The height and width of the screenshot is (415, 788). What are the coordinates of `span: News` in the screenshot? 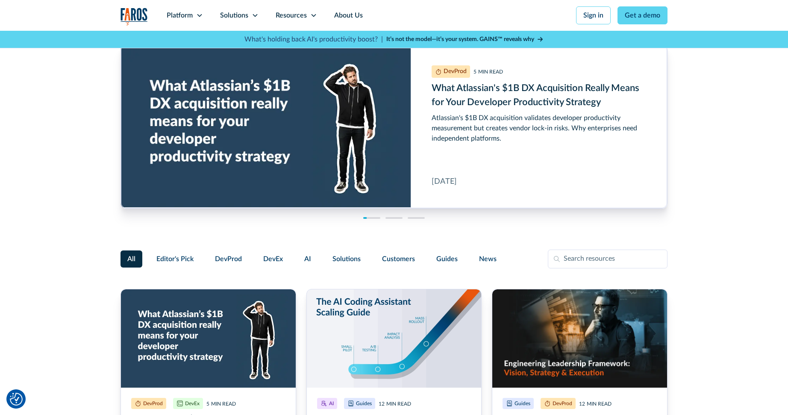 It's located at (488, 259).